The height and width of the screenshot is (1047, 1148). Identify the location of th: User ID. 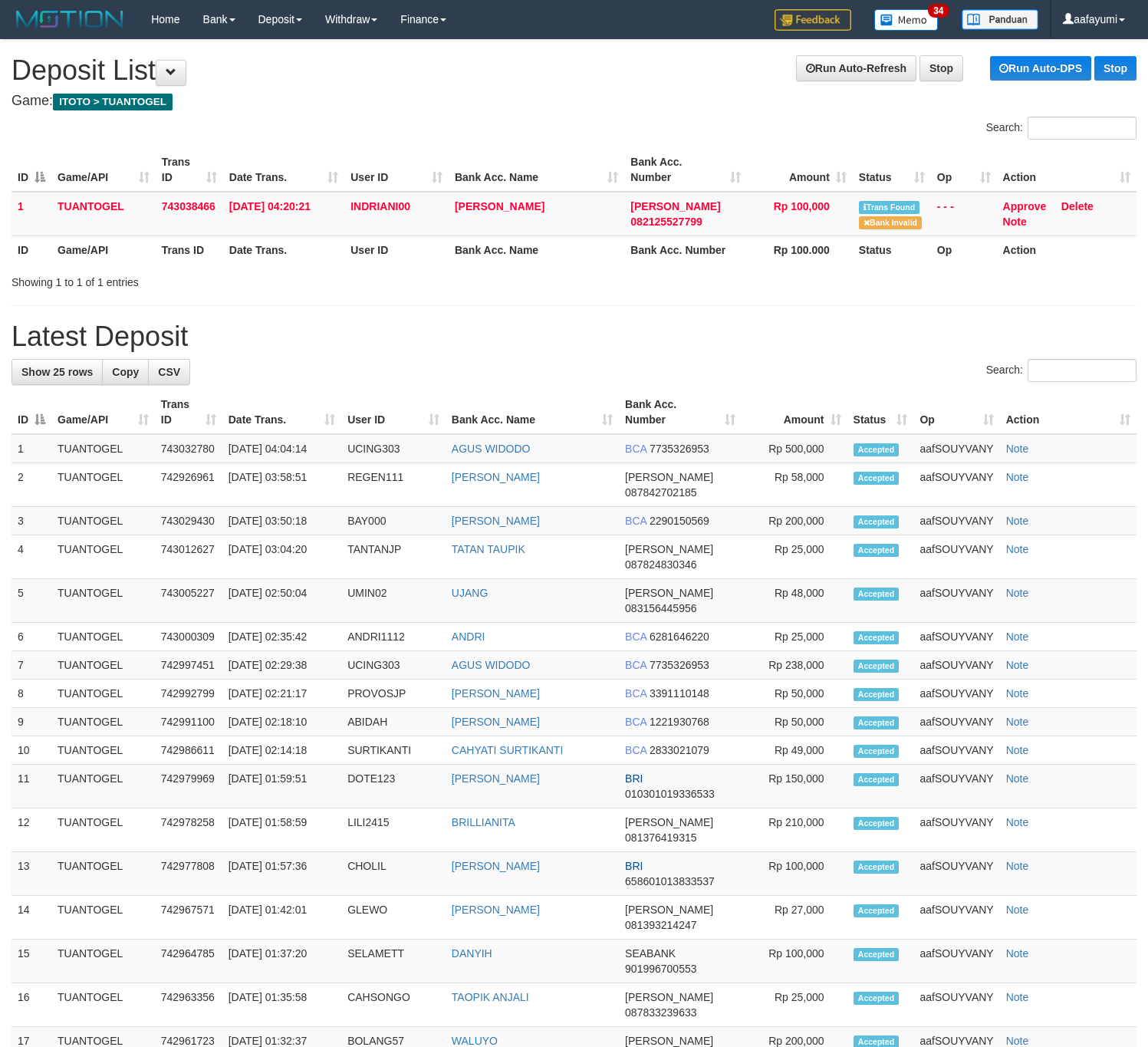
(397, 249).